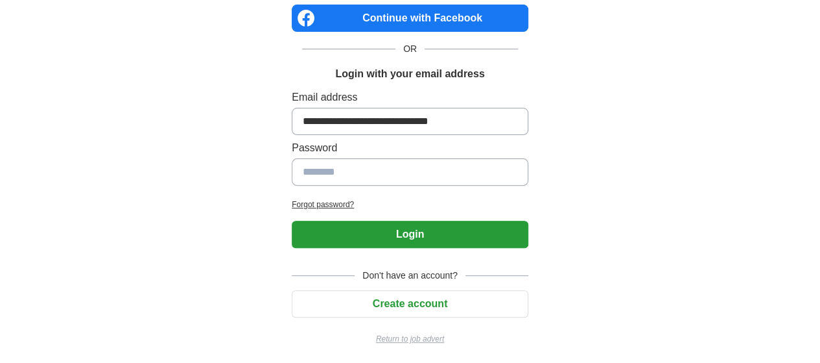 The height and width of the screenshot is (363, 820). What do you see at coordinates (410, 339) in the screenshot?
I see `p: Return to job advert` at bounding box center [410, 339].